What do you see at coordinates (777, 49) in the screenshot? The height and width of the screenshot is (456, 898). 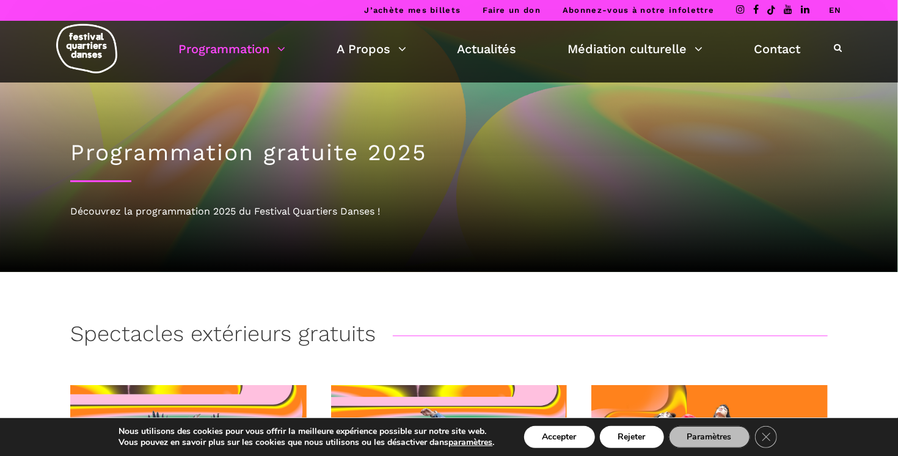 I see `a: Contact` at bounding box center [777, 49].